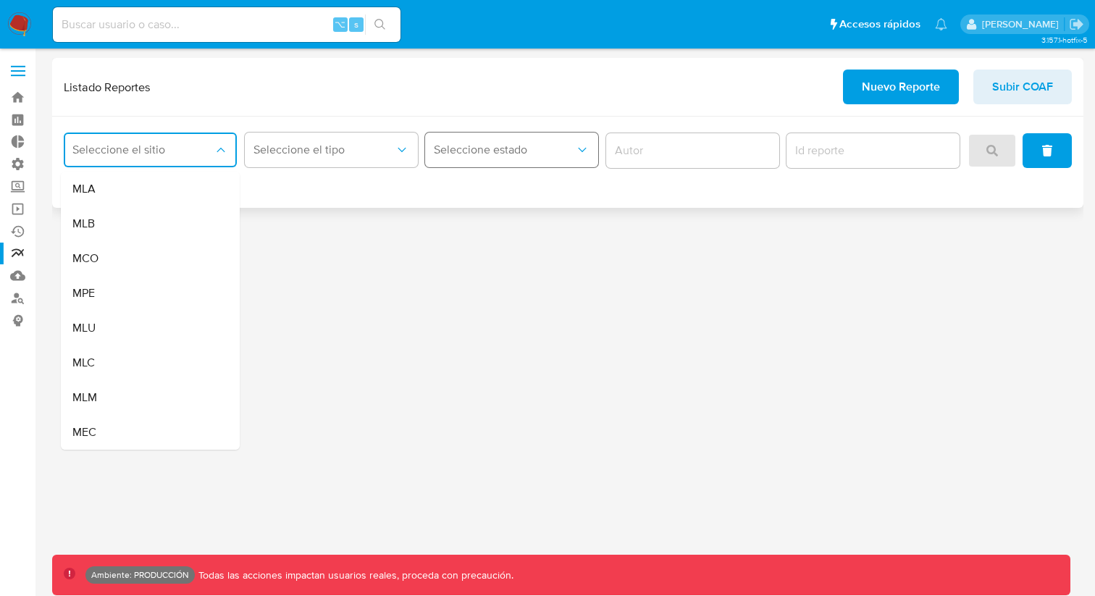 Image resolution: width=1095 pixels, height=596 pixels. What do you see at coordinates (227, 25) in the screenshot?
I see `input: Buscar usuario o caso...` at bounding box center [227, 25].